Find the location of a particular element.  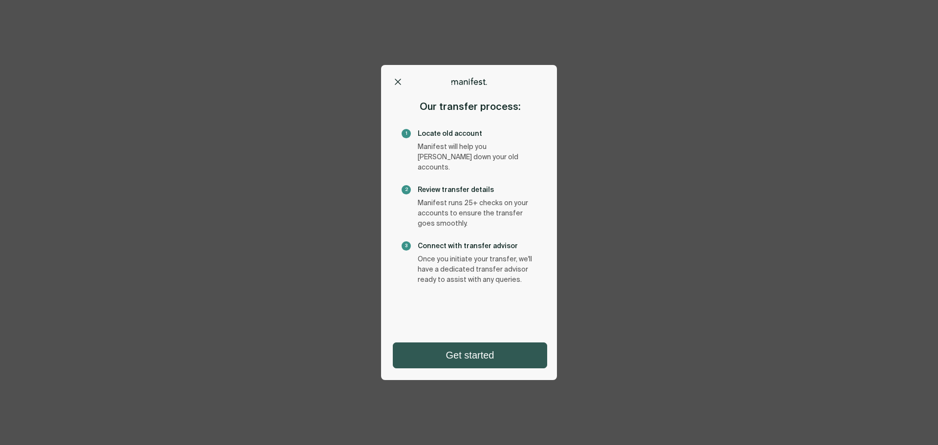

p: Once you initiate your transfer, we'll have a dedicated transfer advisor ready to assist with any... is located at coordinates (476, 270).